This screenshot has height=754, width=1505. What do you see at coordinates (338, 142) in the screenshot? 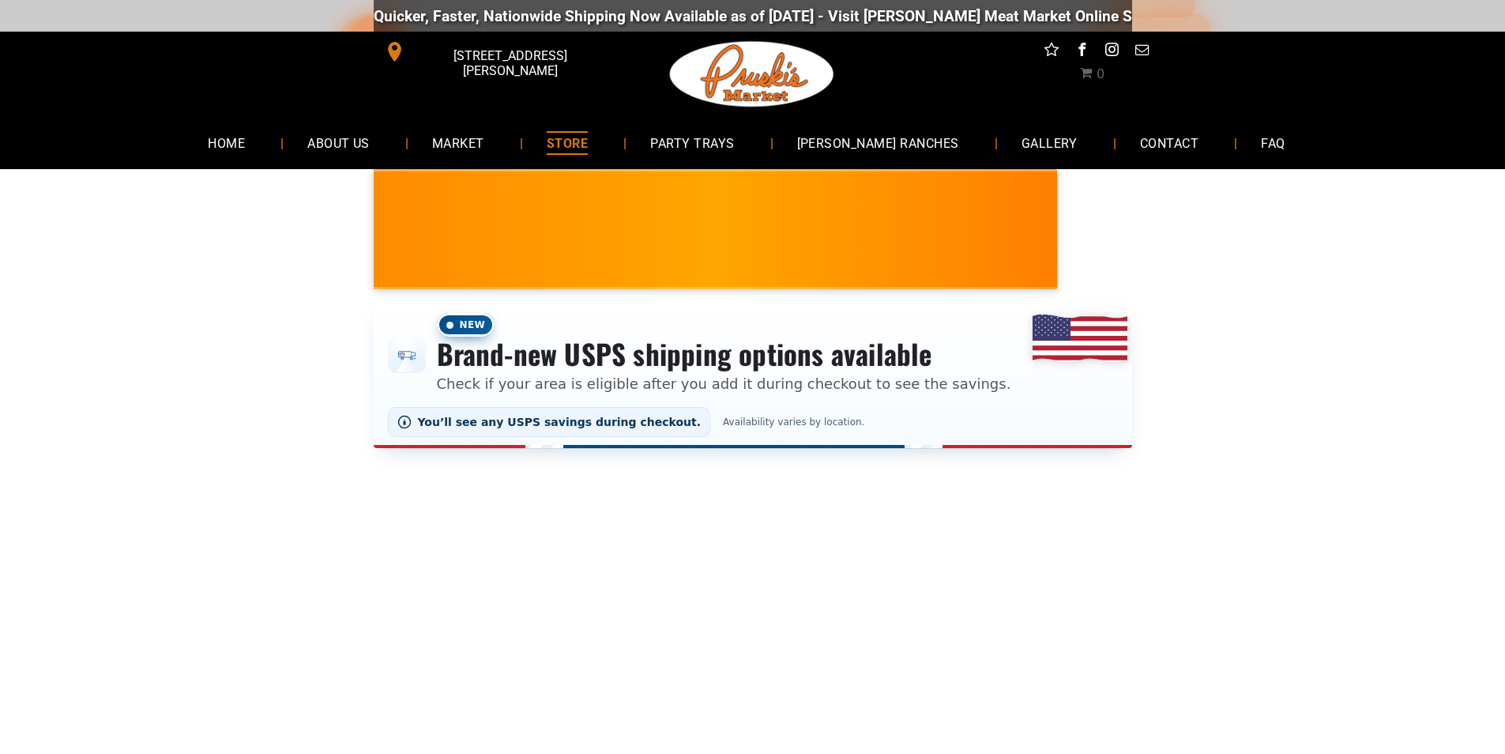
I see `a: ABOUT US` at bounding box center [338, 142].